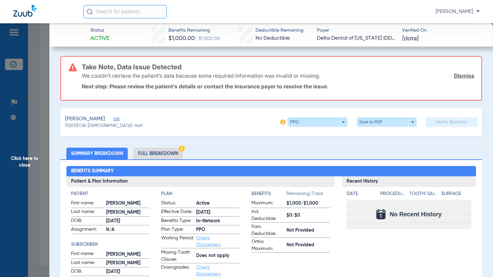  I want to click on app-breakdown-title: Subscriber, so click(110, 244).